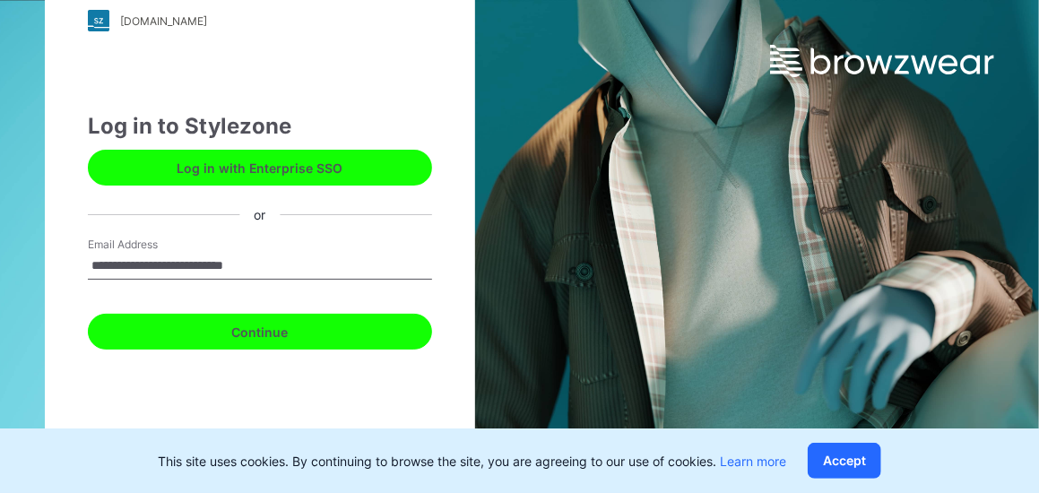  Describe the element at coordinates (260, 168) in the screenshot. I see `button: Log in with Enterprise SSO` at that location.